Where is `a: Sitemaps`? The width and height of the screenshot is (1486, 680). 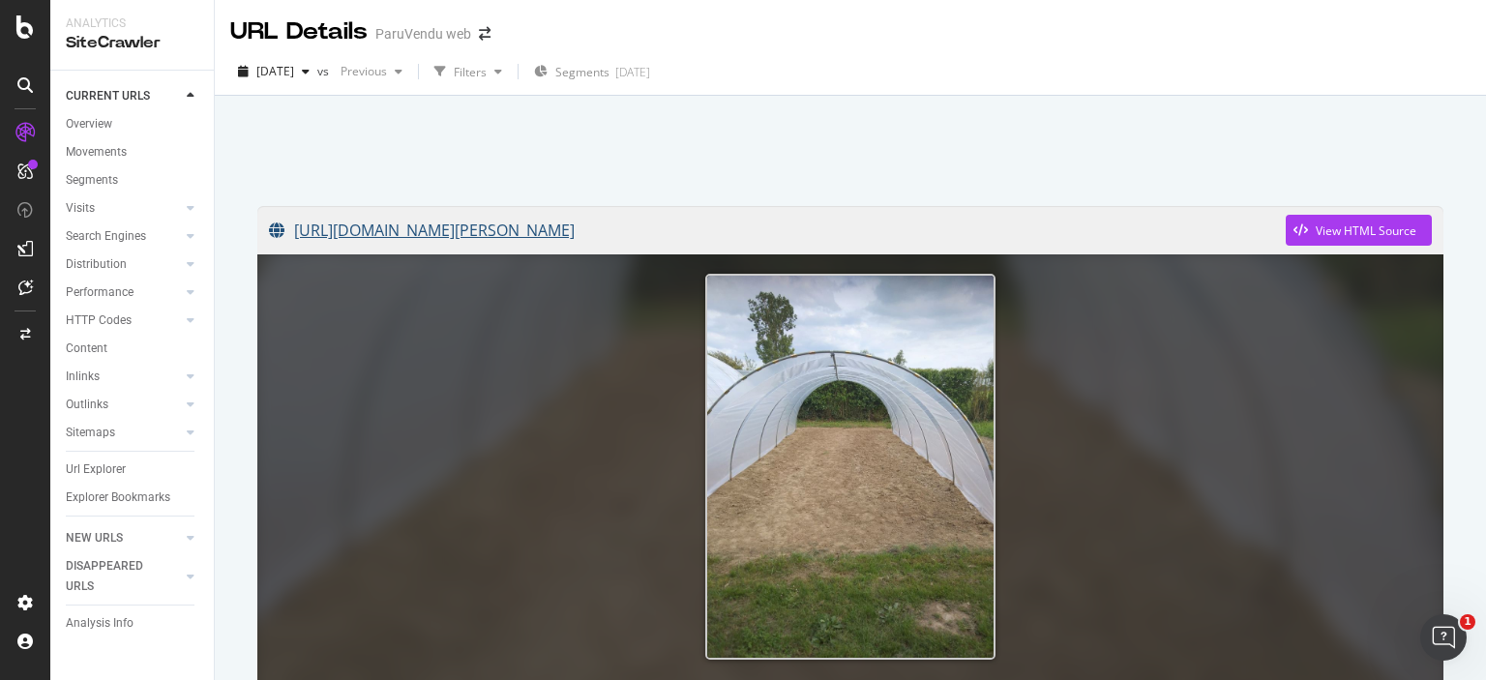
a: Sitemaps is located at coordinates (123, 432).